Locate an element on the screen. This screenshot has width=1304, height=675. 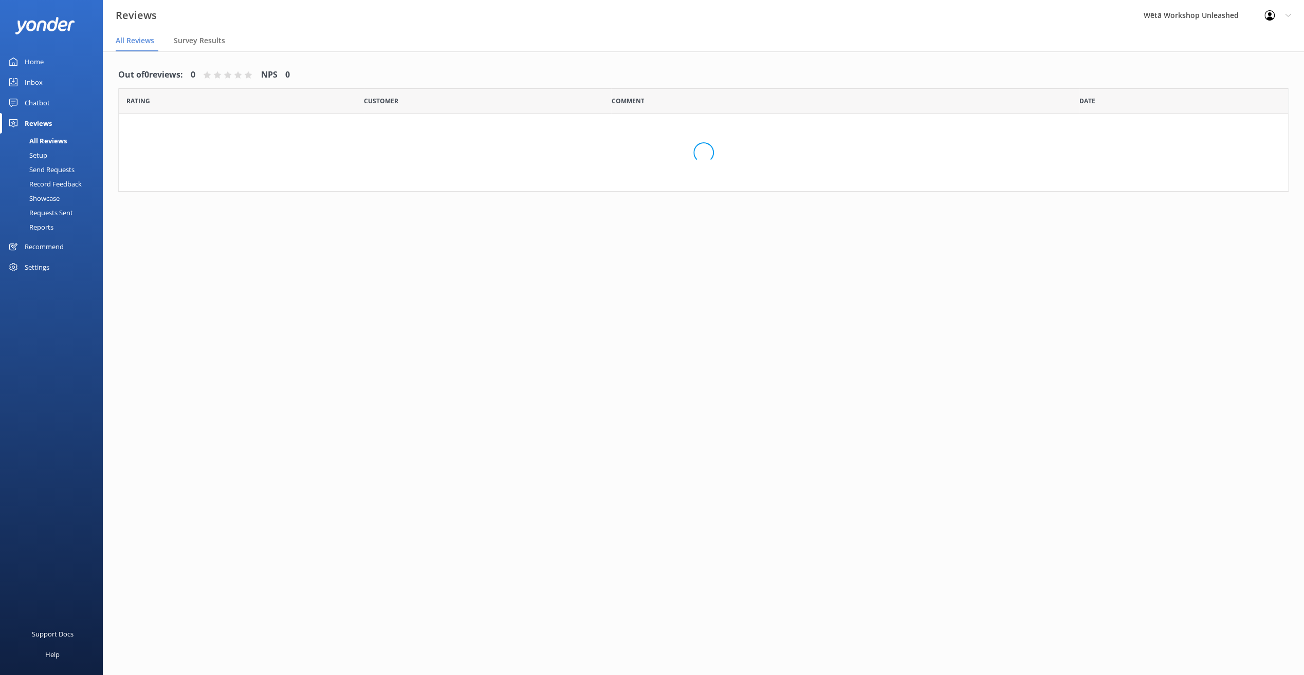
div: Reviews is located at coordinates (38, 123).